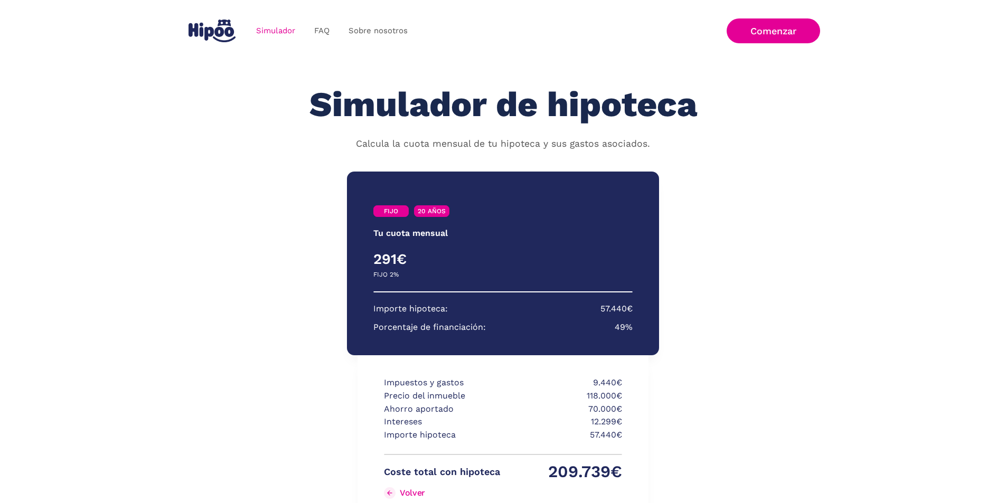 The image size is (1006, 503). Describe the element at coordinates (442, 472) in the screenshot. I see `p: Coste total con hipoteca` at that location.